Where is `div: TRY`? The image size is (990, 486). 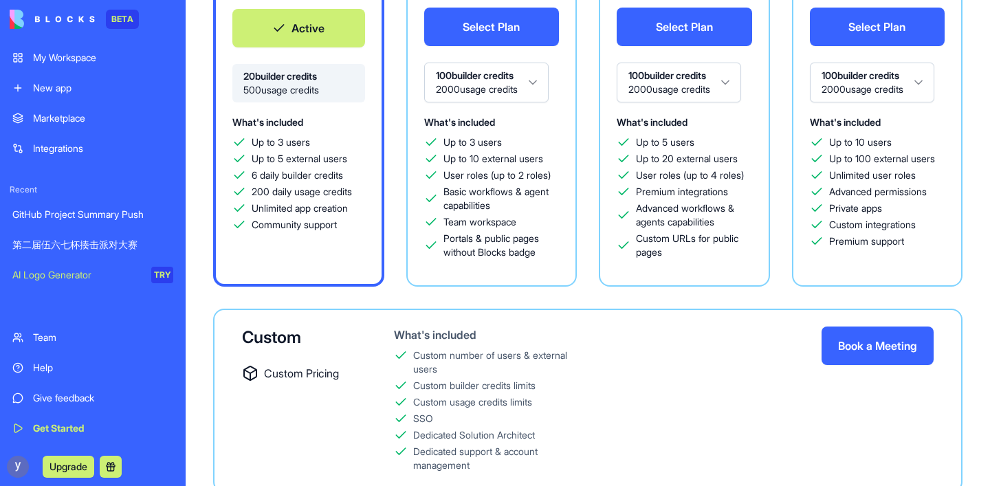 div: TRY is located at coordinates (162, 275).